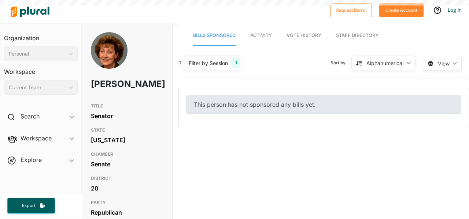 Image resolution: width=469 pixels, height=219 pixels. I want to click on h2: Search, so click(30, 117).